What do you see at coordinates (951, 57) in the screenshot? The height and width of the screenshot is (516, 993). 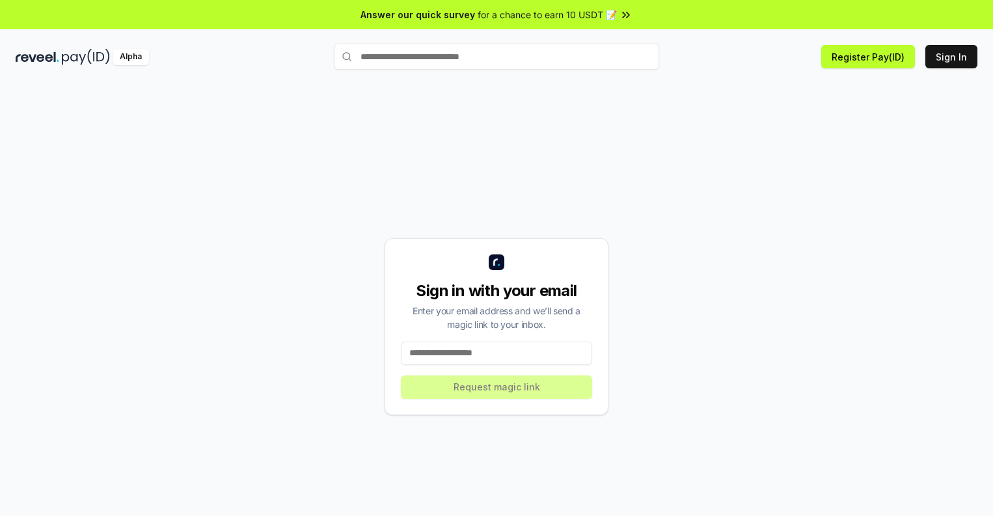 I see `button: Sign In` at bounding box center [951, 57].